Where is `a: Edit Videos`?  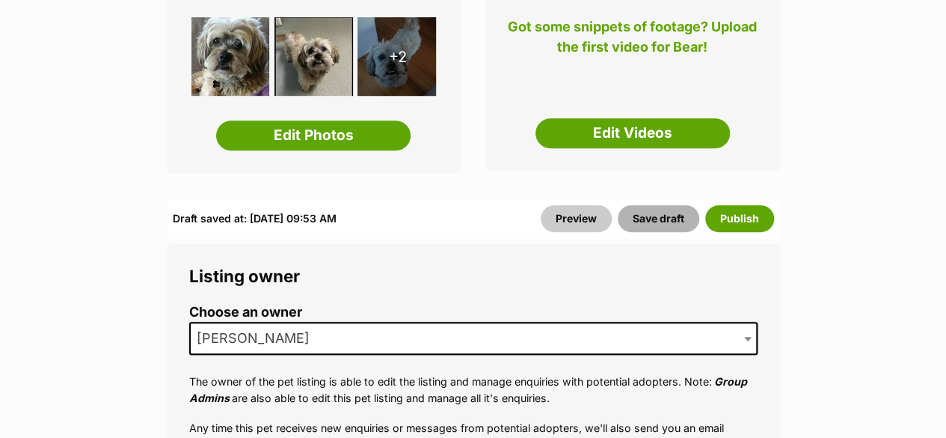 a: Edit Videos is located at coordinates (633, 133).